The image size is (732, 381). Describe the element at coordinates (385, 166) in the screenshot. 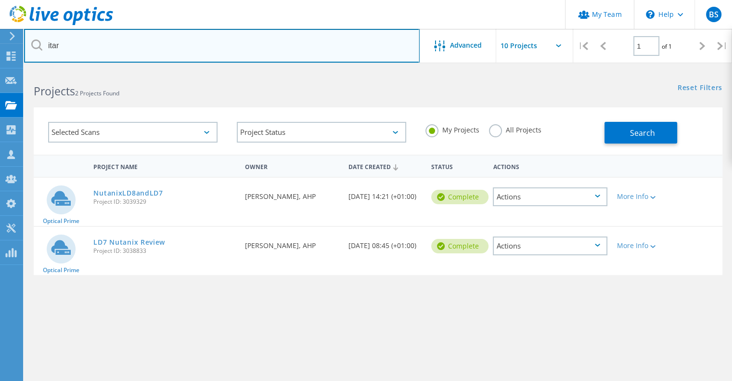

I see `div: Date Created` at that location.